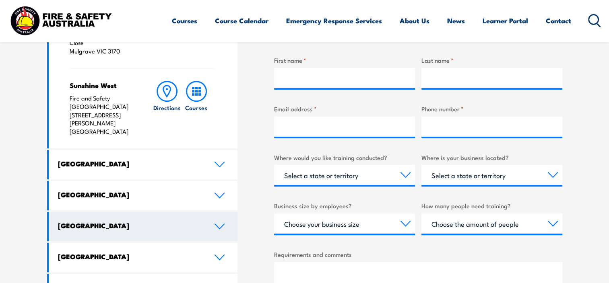 The height and width of the screenshot is (283, 609). Describe the element at coordinates (167, 108) in the screenshot. I see `a: Directions` at that location.